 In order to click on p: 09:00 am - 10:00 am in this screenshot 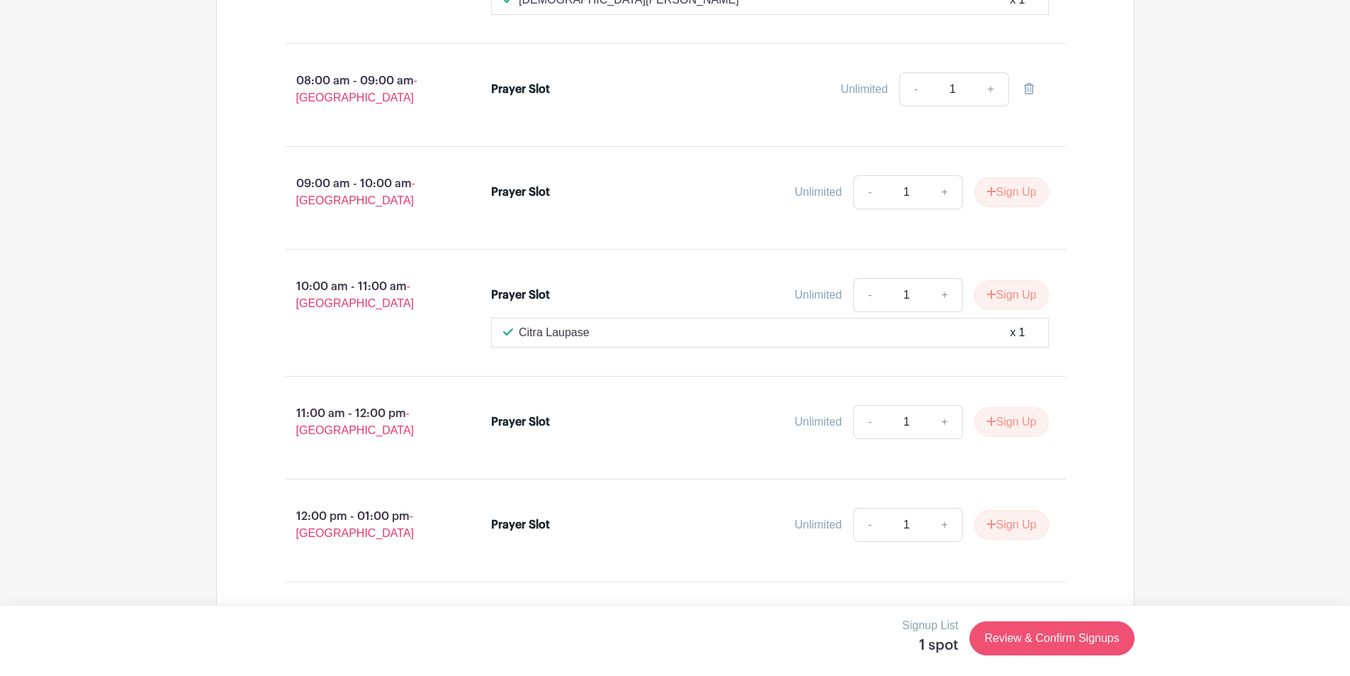, I will do `click(366, 192)`.